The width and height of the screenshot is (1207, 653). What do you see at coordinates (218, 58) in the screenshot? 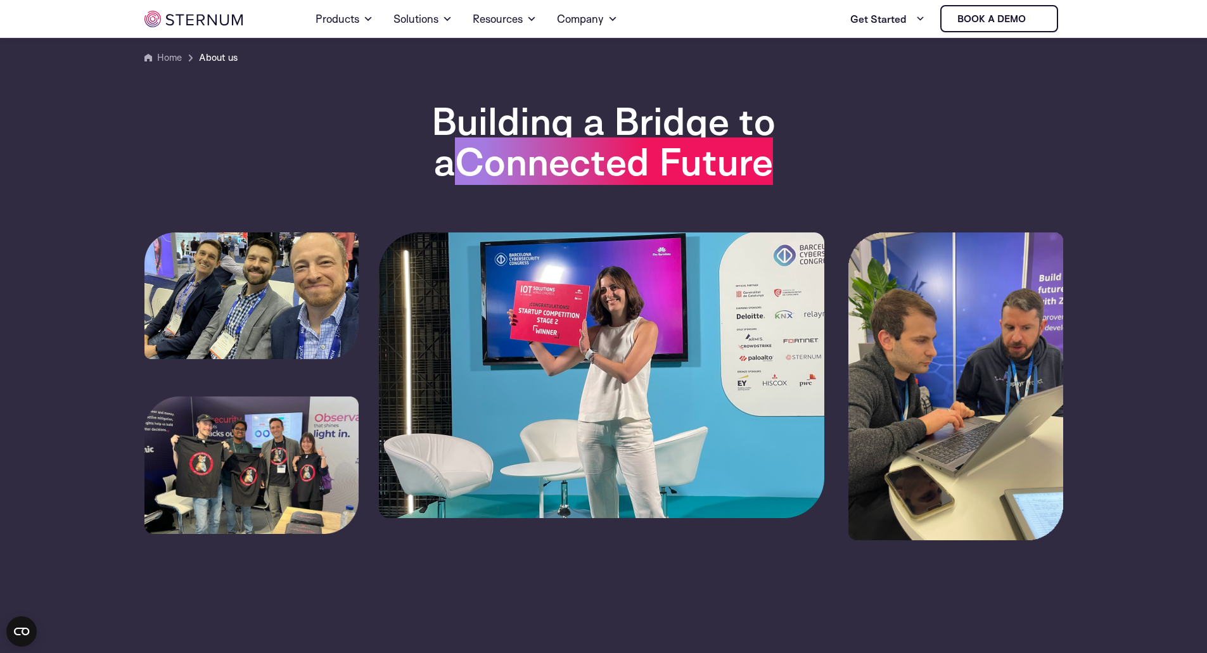
I see `span: About us` at bounding box center [218, 58].